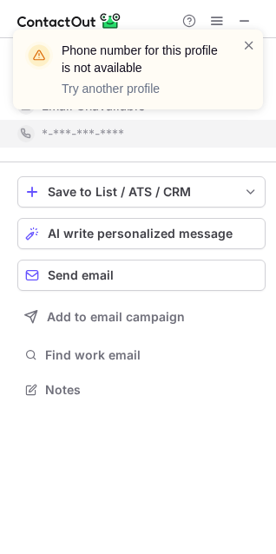 This screenshot has height=554, width=276. What do you see at coordinates (142, 234) in the screenshot?
I see `button: AI write personalized message` at bounding box center [142, 234].